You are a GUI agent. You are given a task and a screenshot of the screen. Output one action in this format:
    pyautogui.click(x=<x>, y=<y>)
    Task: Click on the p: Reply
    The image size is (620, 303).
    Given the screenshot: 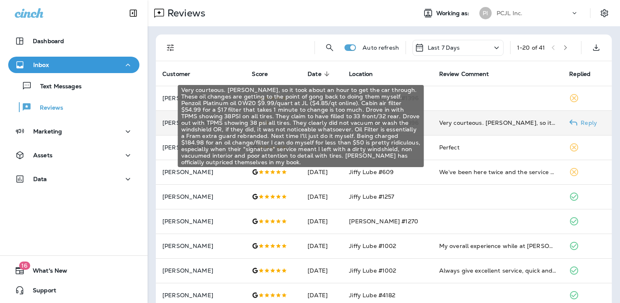 What is the action you would take?
    pyautogui.click(x=587, y=123)
    